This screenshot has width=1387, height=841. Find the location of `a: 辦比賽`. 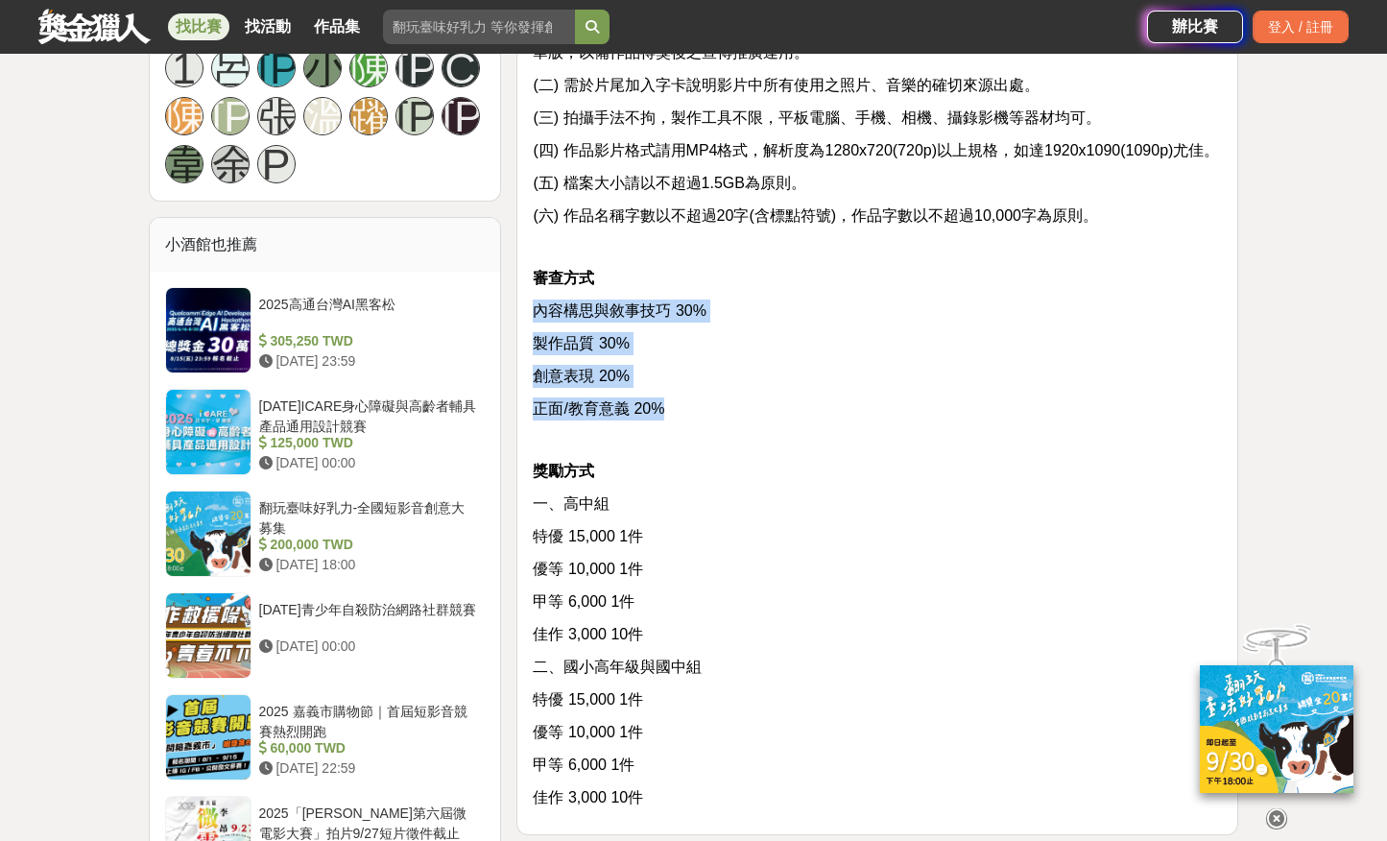

a: 辦比賽 is located at coordinates (1195, 27).